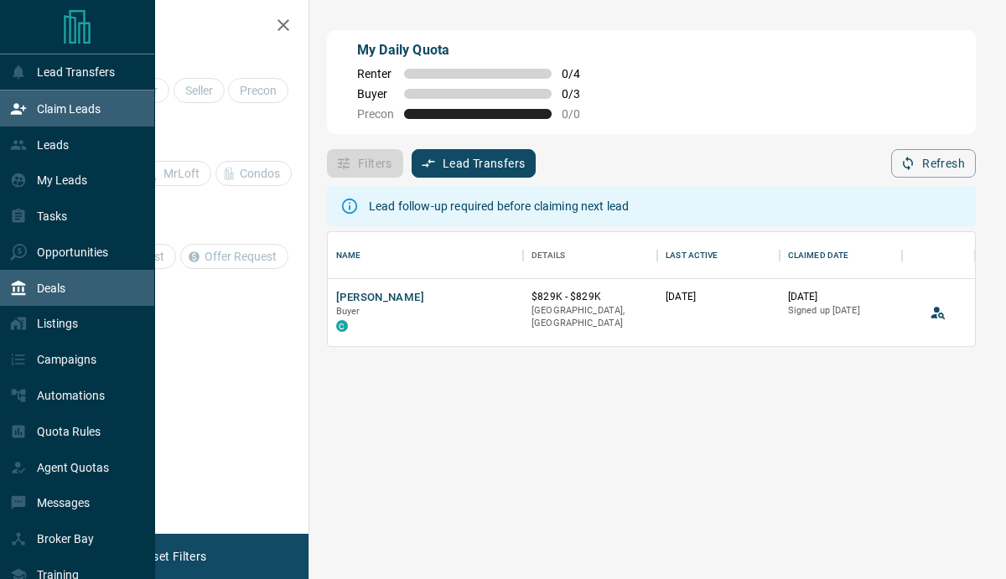 This screenshot has width=1006, height=579. I want to click on button: Refresh, so click(933, 163).